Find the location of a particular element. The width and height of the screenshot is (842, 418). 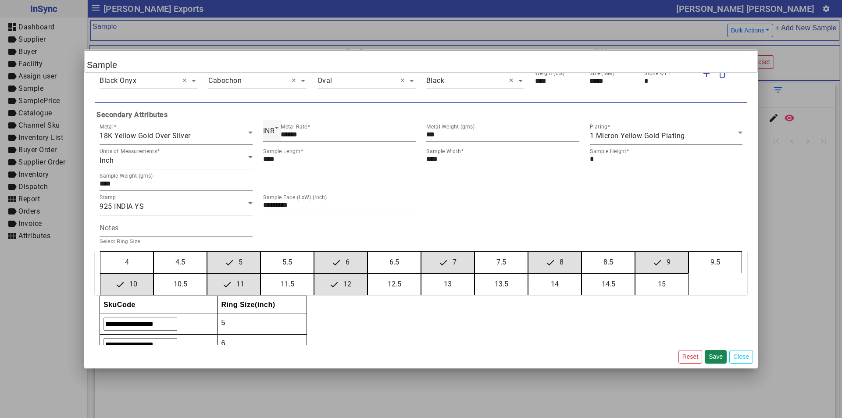

span: 14 is located at coordinates (555, 284).